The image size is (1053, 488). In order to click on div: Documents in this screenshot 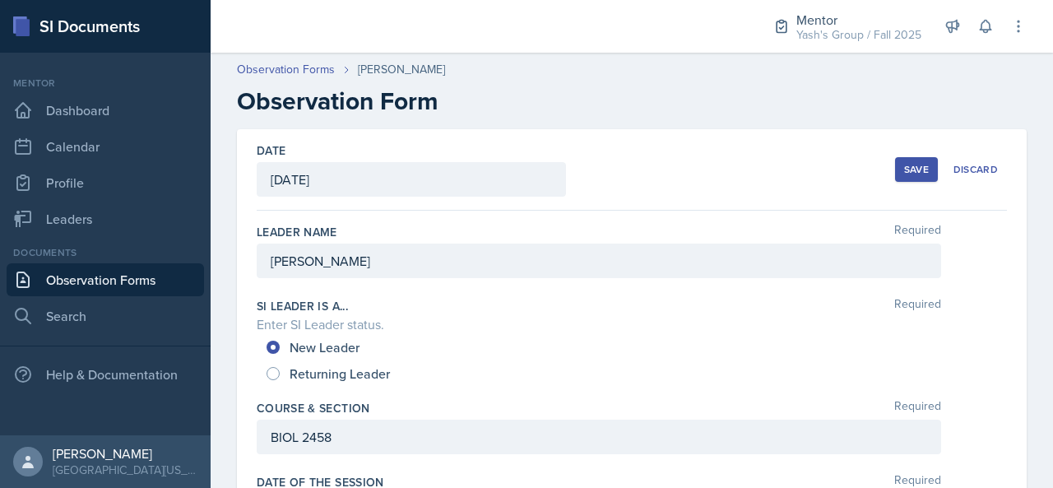, I will do `click(105, 252)`.